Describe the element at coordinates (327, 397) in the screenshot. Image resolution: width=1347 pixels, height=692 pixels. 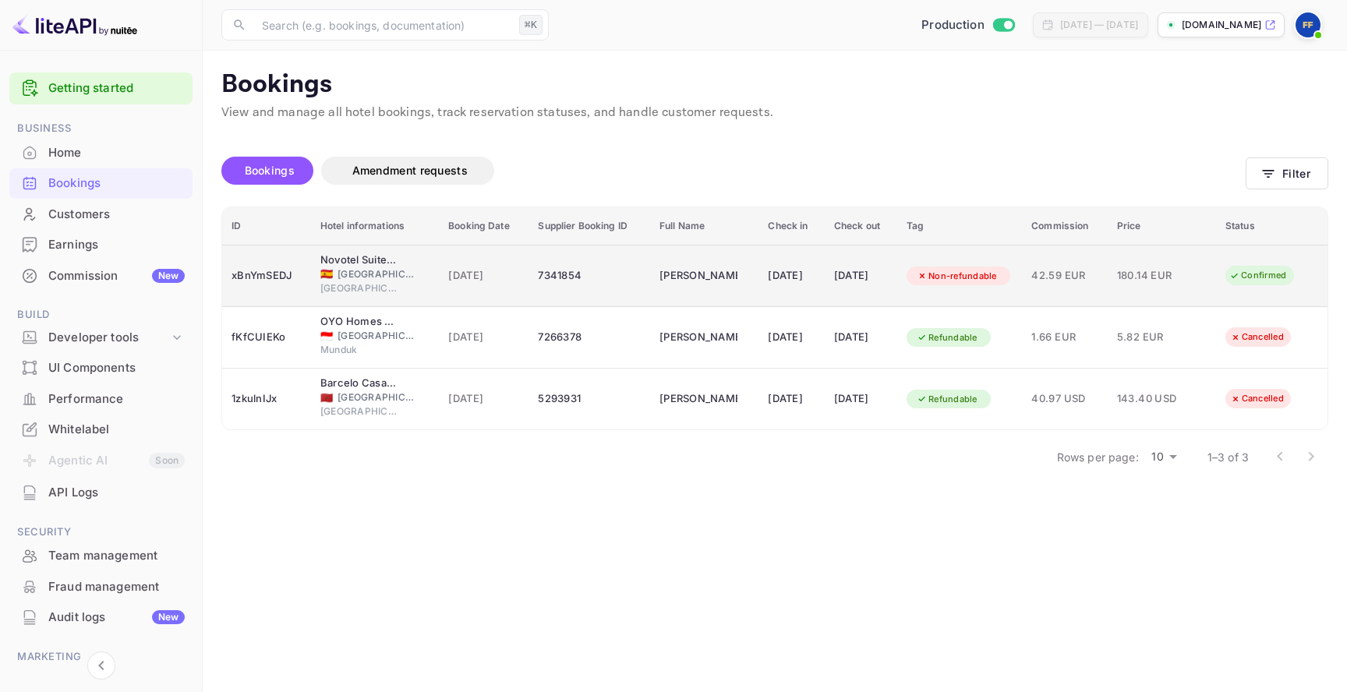
I see `span: Morocco` at that location.